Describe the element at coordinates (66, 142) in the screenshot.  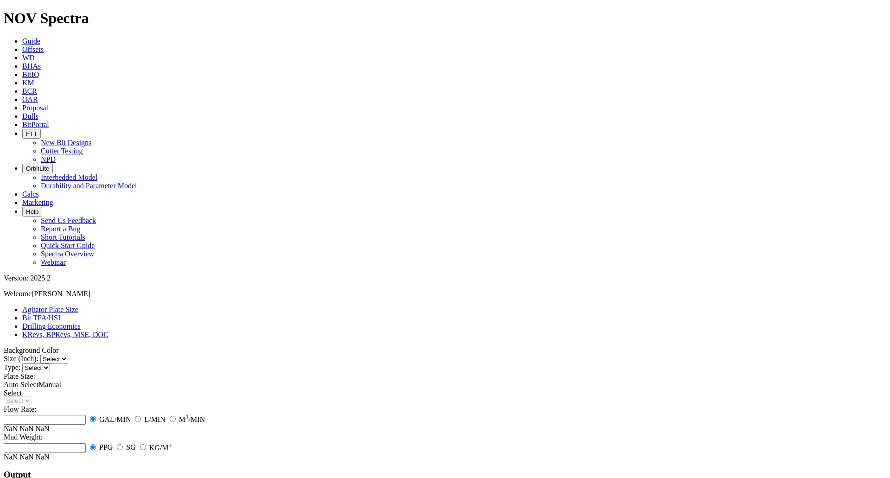
I see `a: New Bit Designs` at that location.